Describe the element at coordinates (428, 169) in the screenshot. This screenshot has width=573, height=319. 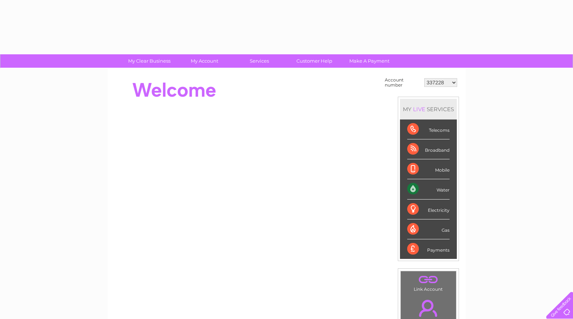
I see `div: Mobile` at that location.